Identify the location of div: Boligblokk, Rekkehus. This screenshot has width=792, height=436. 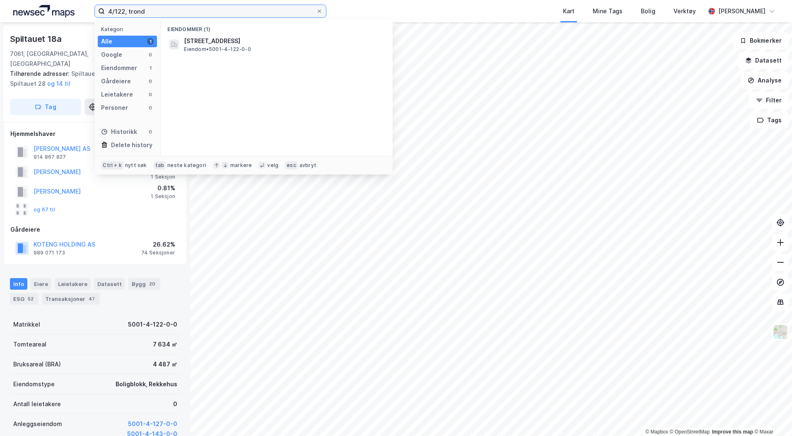
(146, 384).